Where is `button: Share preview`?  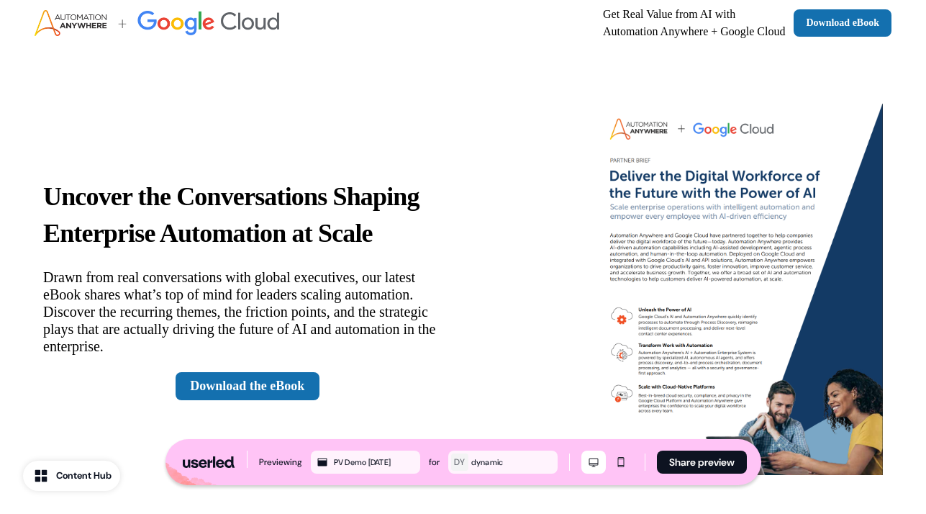 button: Share preview is located at coordinates (702, 462).